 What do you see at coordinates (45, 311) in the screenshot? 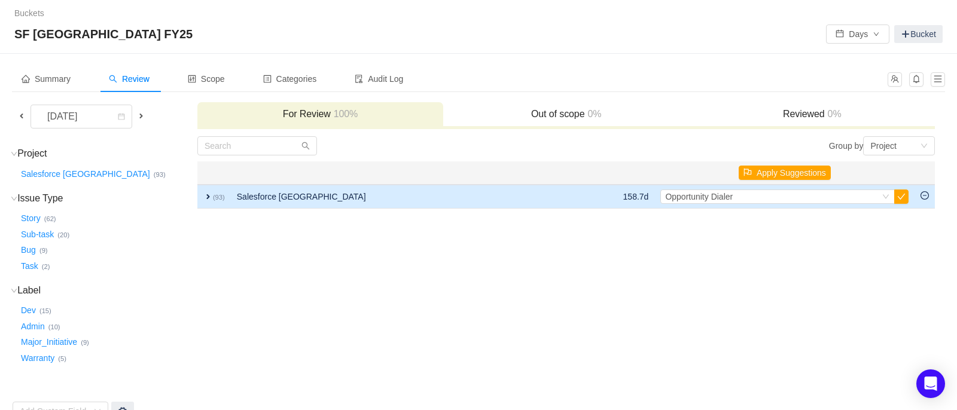
I see `small: (15)` at bounding box center [45, 311].